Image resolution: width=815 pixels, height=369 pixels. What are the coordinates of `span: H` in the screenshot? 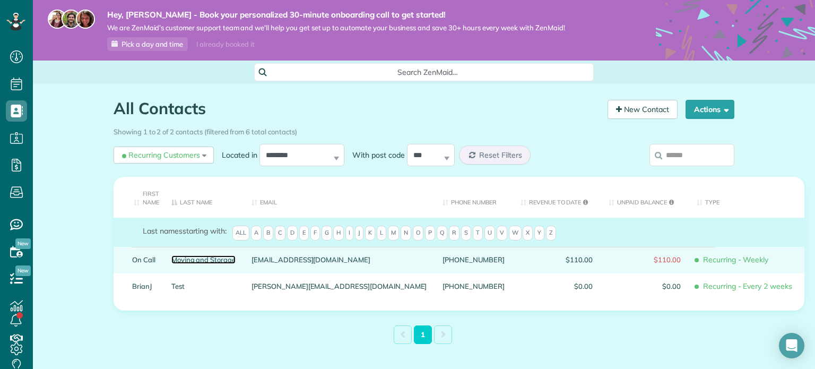 It's located at (339, 233).